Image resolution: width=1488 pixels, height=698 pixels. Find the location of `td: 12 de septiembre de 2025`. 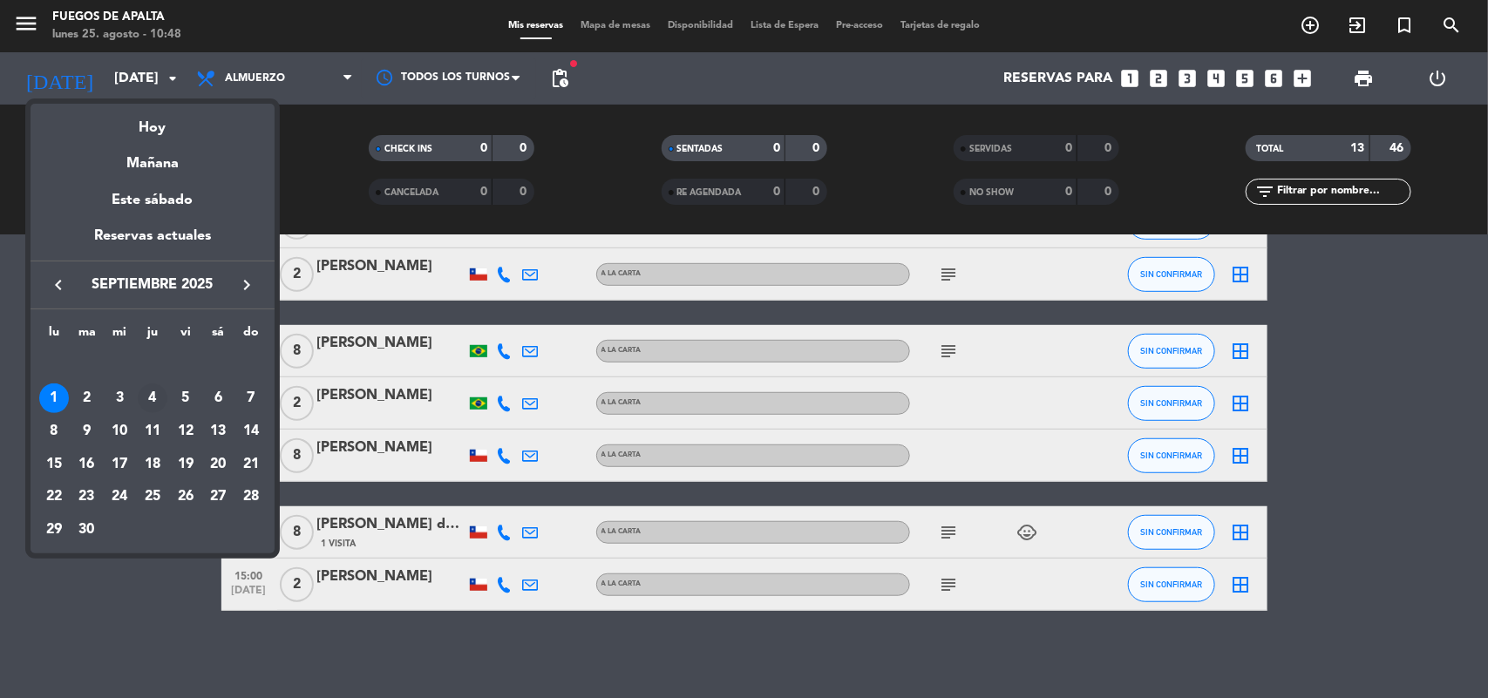

td: 12 de septiembre de 2025 is located at coordinates (186, 432).